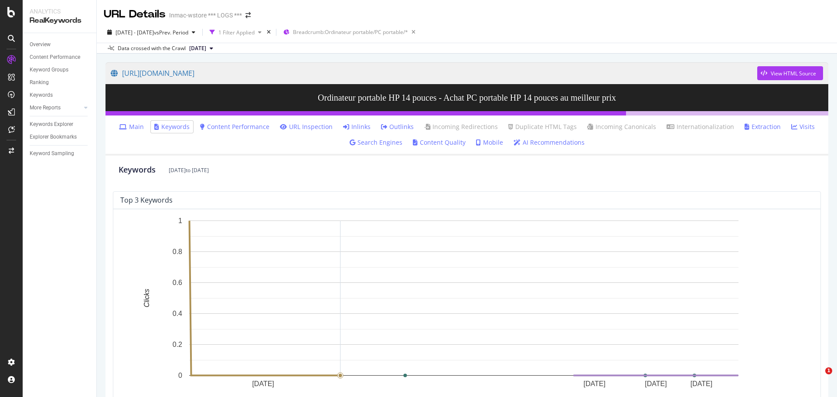  What do you see at coordinates (763, 127) in the screenshot?
I see `a: Extraction` at bounding box center [763, 127].